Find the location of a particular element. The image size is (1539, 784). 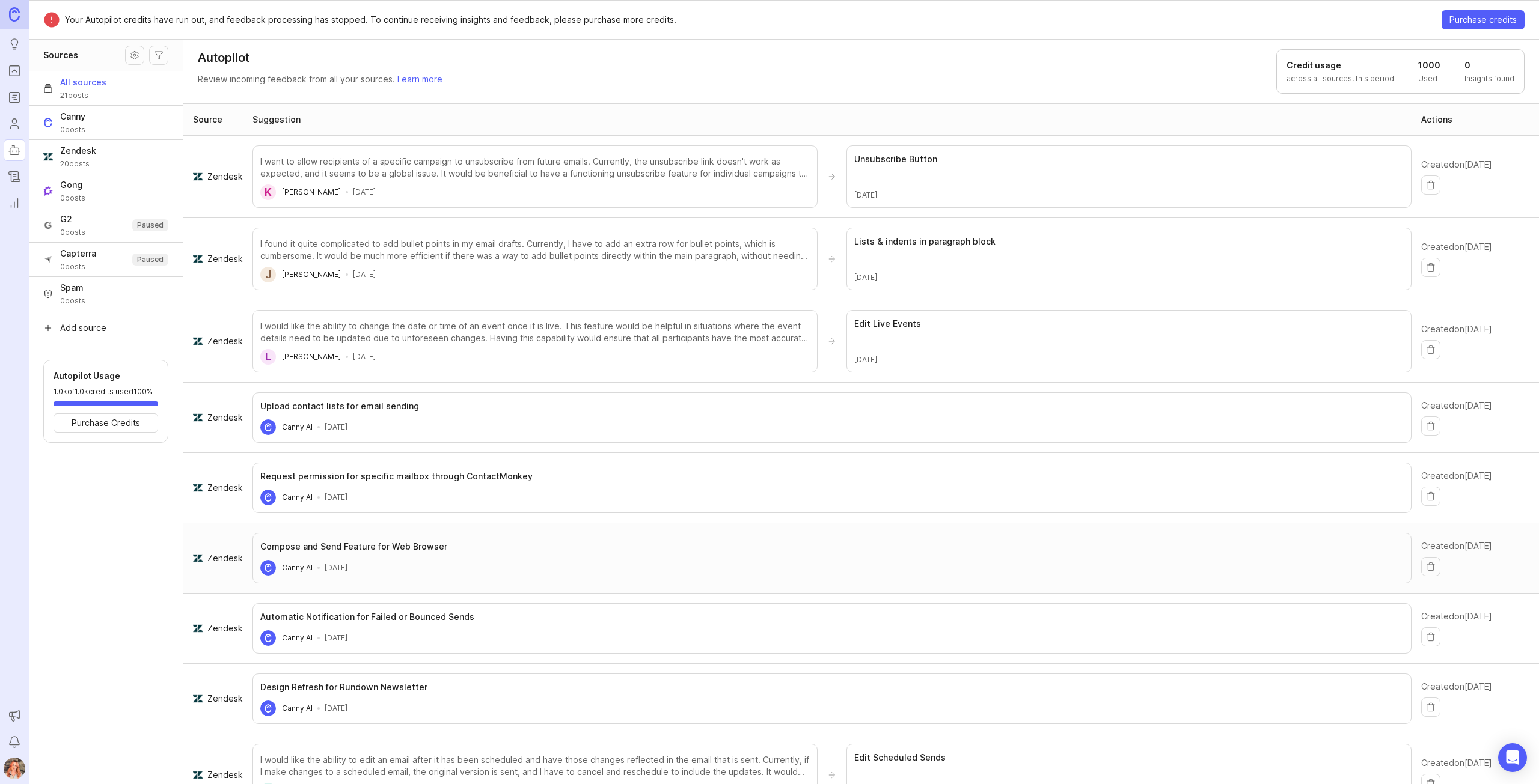

img: Capterra is located at coordinates (48, 260).